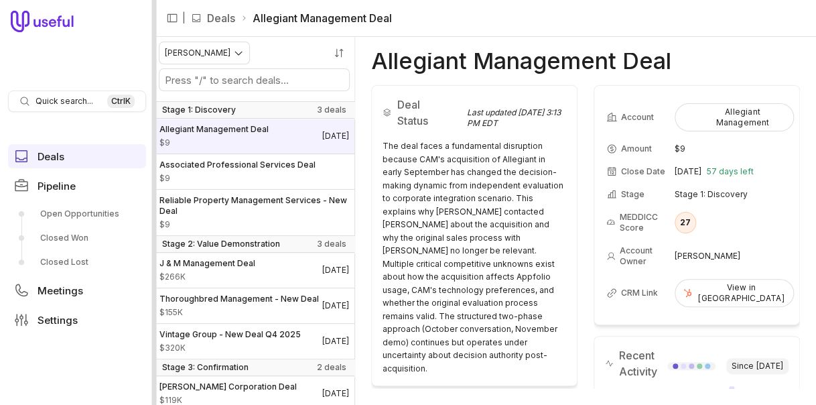 This screenshot has width=816, height=405. I want to click on span: Close Date, so click(643, 172).